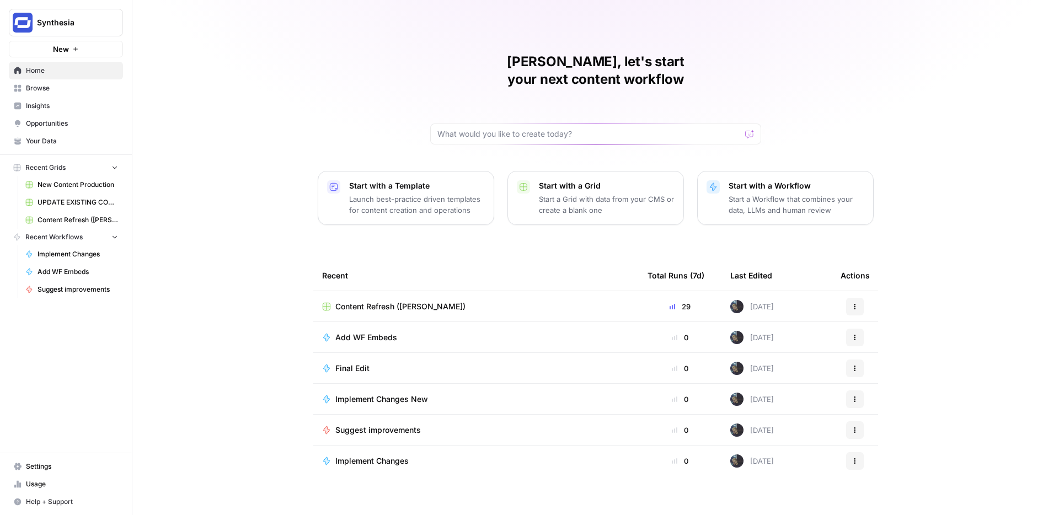 Image resolution: width=1059 pixels, height=515 pixels. I want to click on span: Insights, so click(72, 106).